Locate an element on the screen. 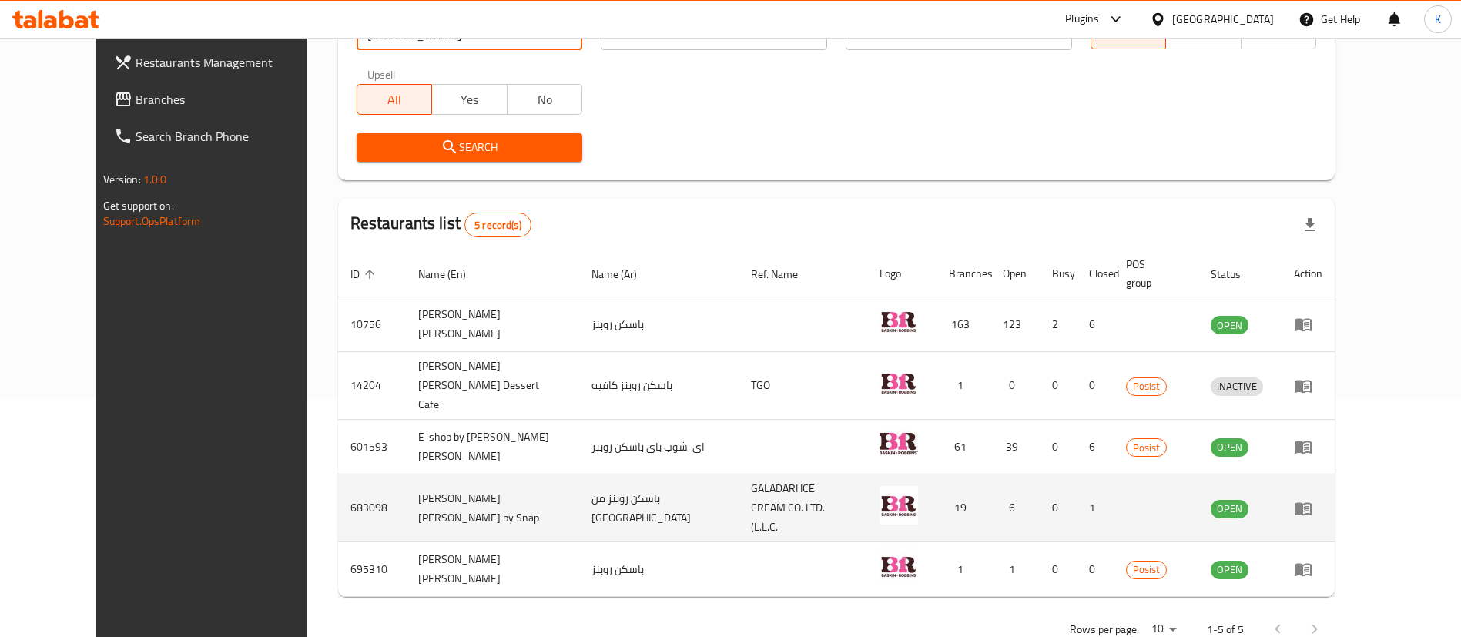 This screenshot has height=637, width=1461. th: Busy is located at coordinates (1058, 273).